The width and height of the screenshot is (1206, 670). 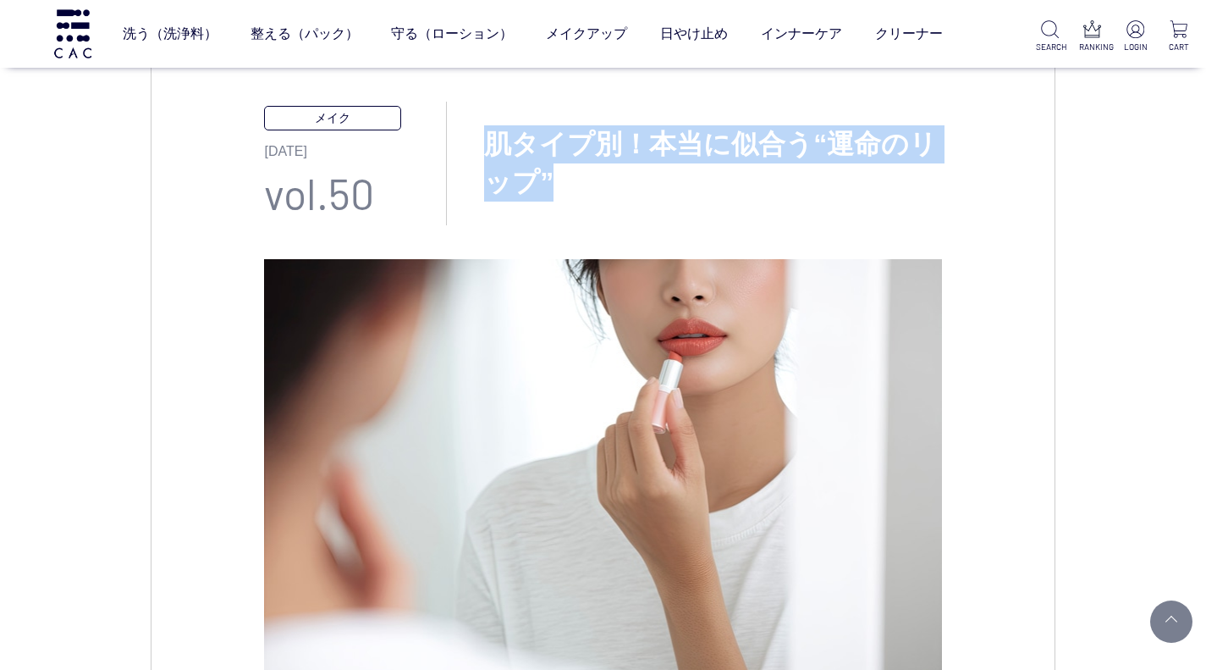 What do you see at coordinates (587, 34) in the screenshot?
I see `a: メイクアップ` at bounding box center [587, 34].